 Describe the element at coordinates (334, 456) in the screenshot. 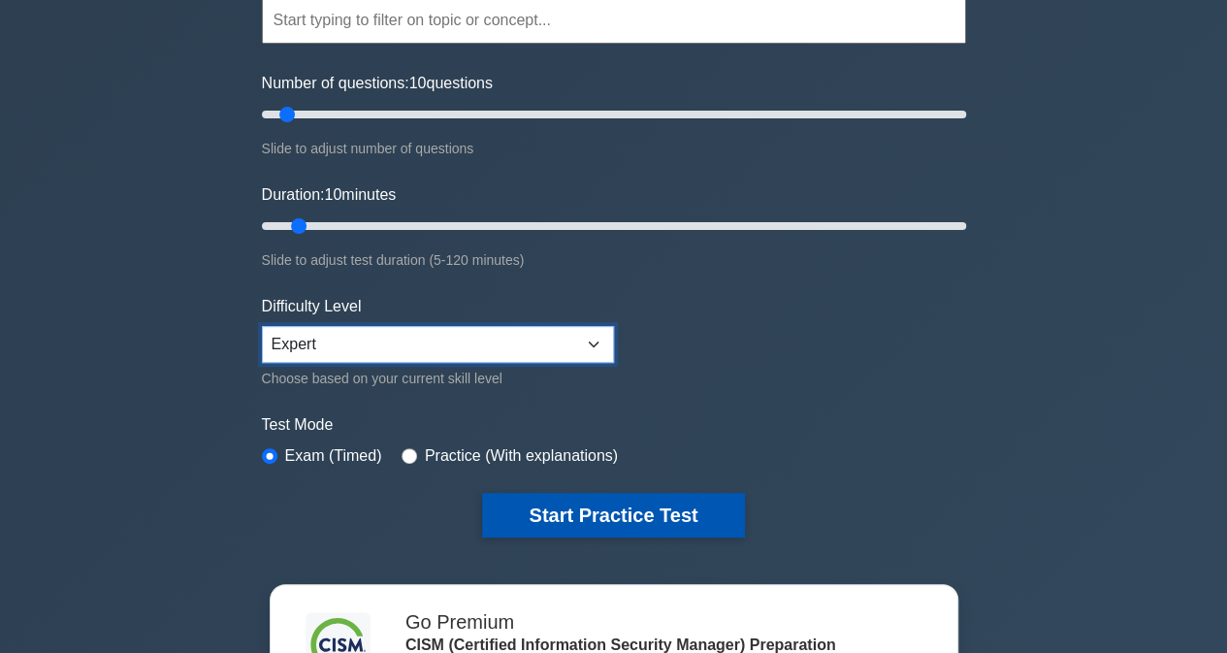

I see `label: Exam (Timed)` at that location.